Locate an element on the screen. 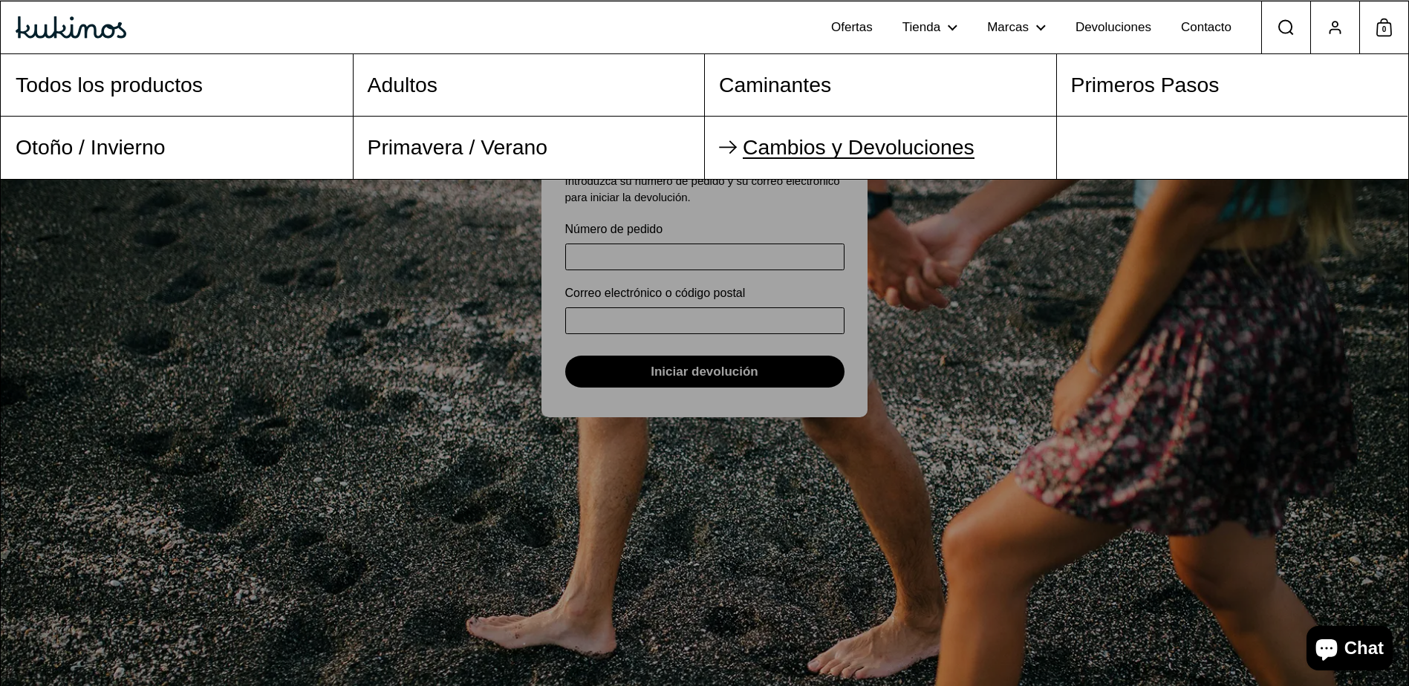 The image size is (1409, 686). inbox-online-store-chat: Chat de la tienda online Shopify is located at coordinates (1350, 650).